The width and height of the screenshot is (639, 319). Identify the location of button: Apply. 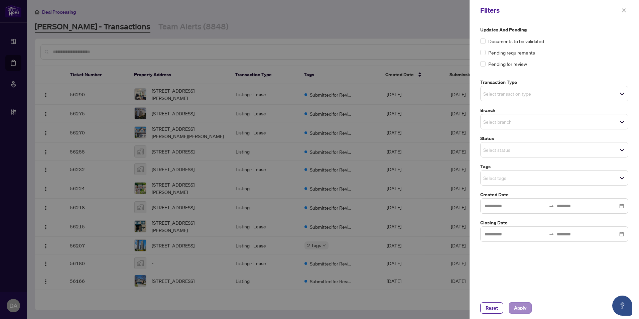
(520, 308).